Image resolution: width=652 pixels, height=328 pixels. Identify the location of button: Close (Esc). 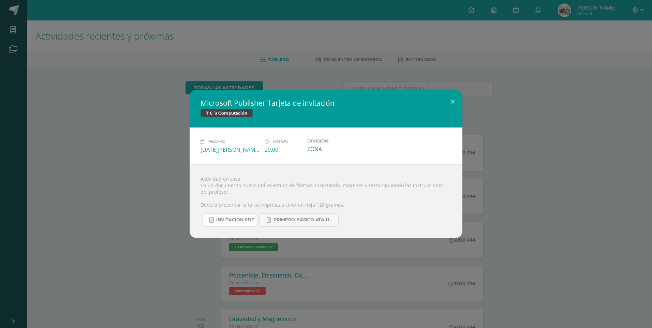
(452, 102).